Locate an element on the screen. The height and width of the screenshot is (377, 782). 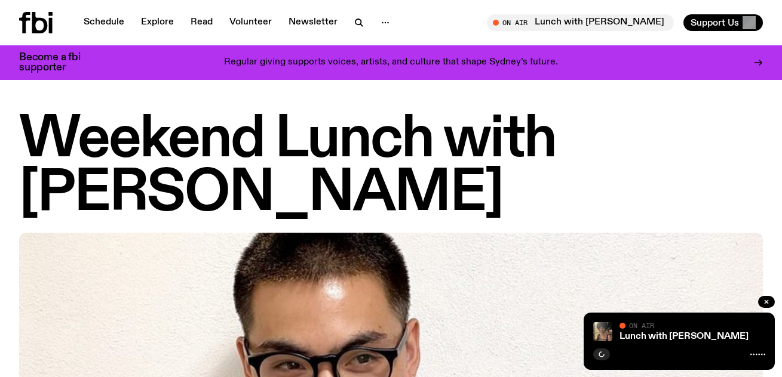
span: Support Us is located at coordinates (714, 23).